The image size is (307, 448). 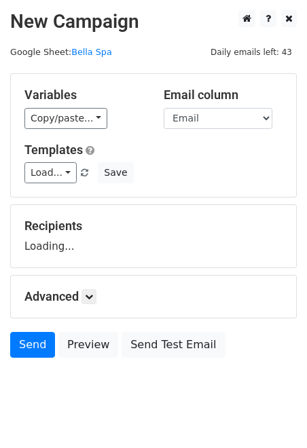 I want to click on a: Bella Spa, so click(x=92, y=52).